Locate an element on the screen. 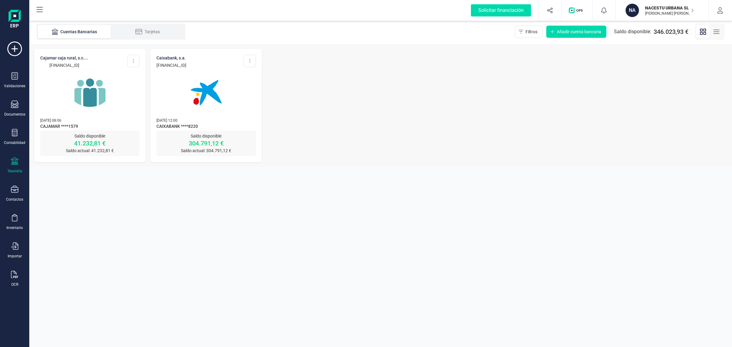 This screenshot has width=732, height=347. button: Solicitar financiación is located at coordinates (501, 10).